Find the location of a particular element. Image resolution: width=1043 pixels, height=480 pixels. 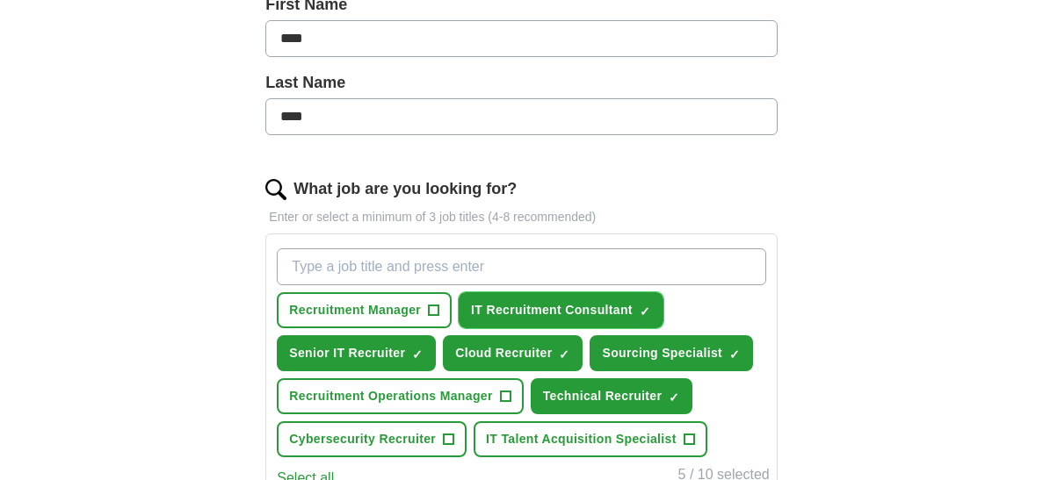

button: Cybersecurity Recruiter is located at coordinates (372, 439).